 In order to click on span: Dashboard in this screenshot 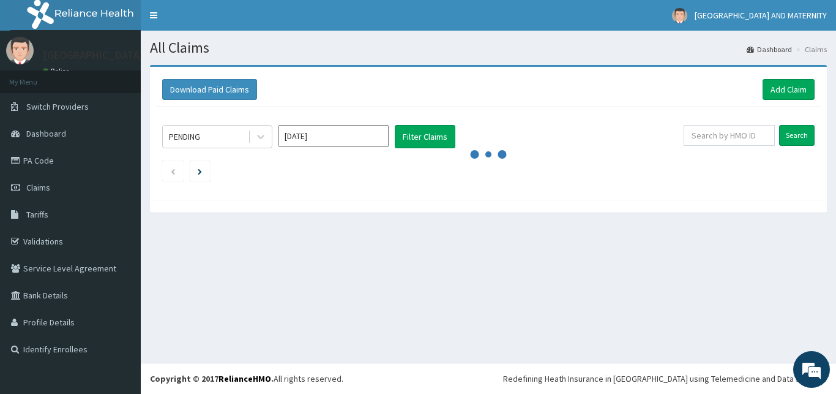, I will do `click(46, 133)`.